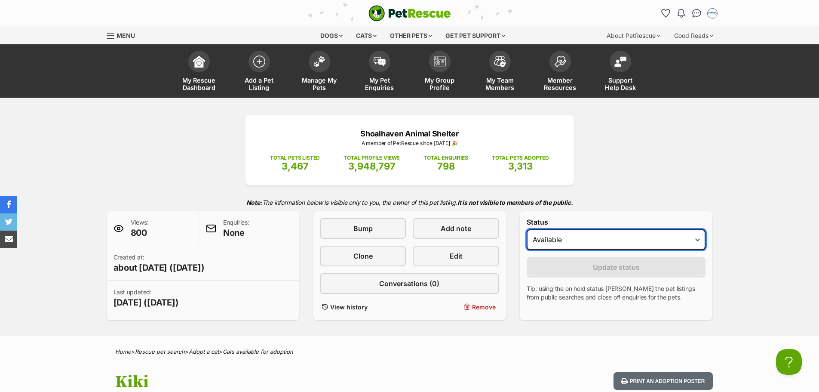 This screenshot has width=819, height=392. I want to click on img: manage-my-pets-icon-02211641906a0b7f246fdf0571729dbe1e7629f14944591b6c1af311fb30b64b.svg, so click(319, 61).